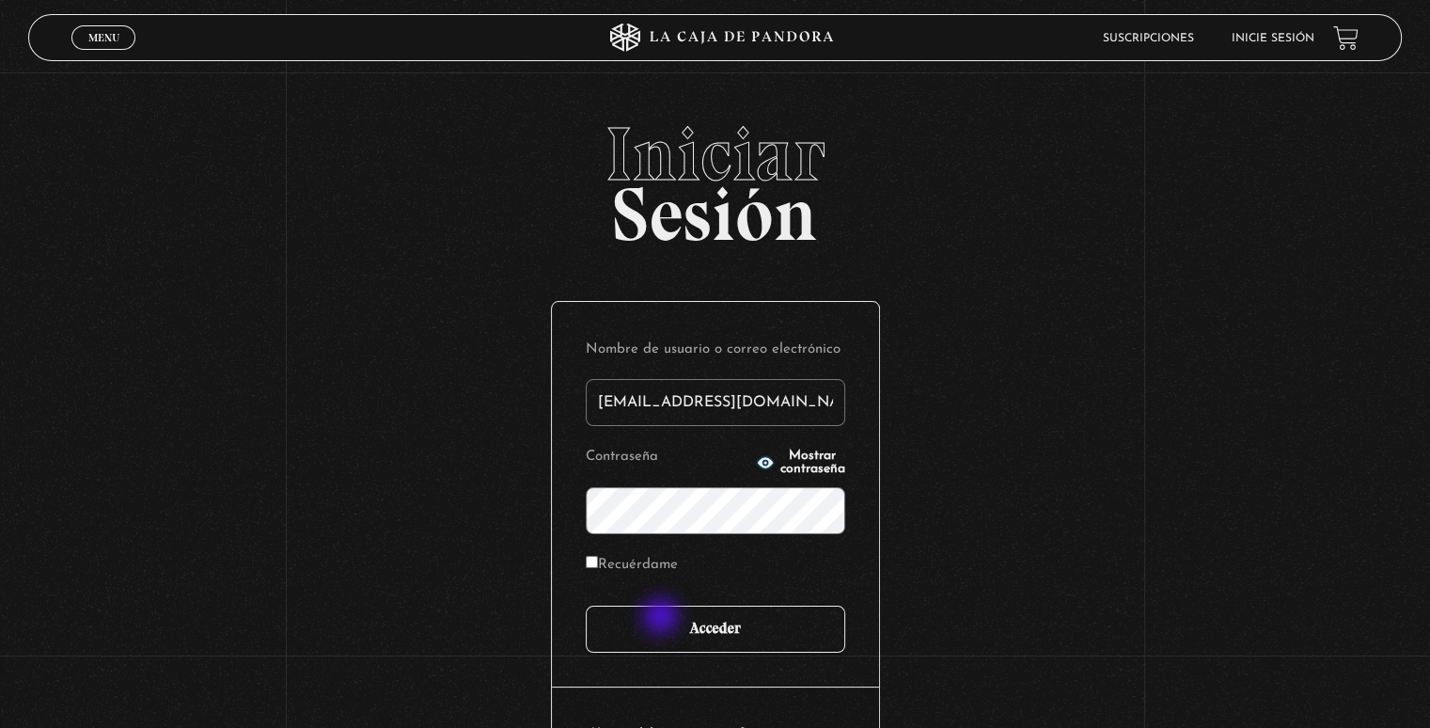  I want to click on h2: Sesión, so click(715, 177).